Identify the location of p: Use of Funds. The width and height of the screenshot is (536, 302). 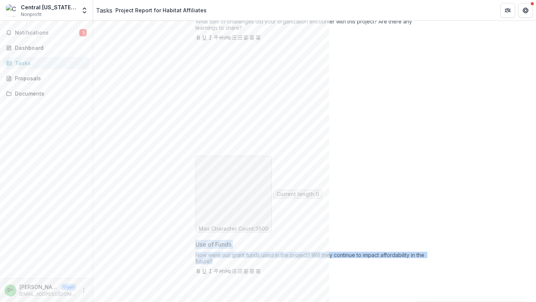
(213, 245).